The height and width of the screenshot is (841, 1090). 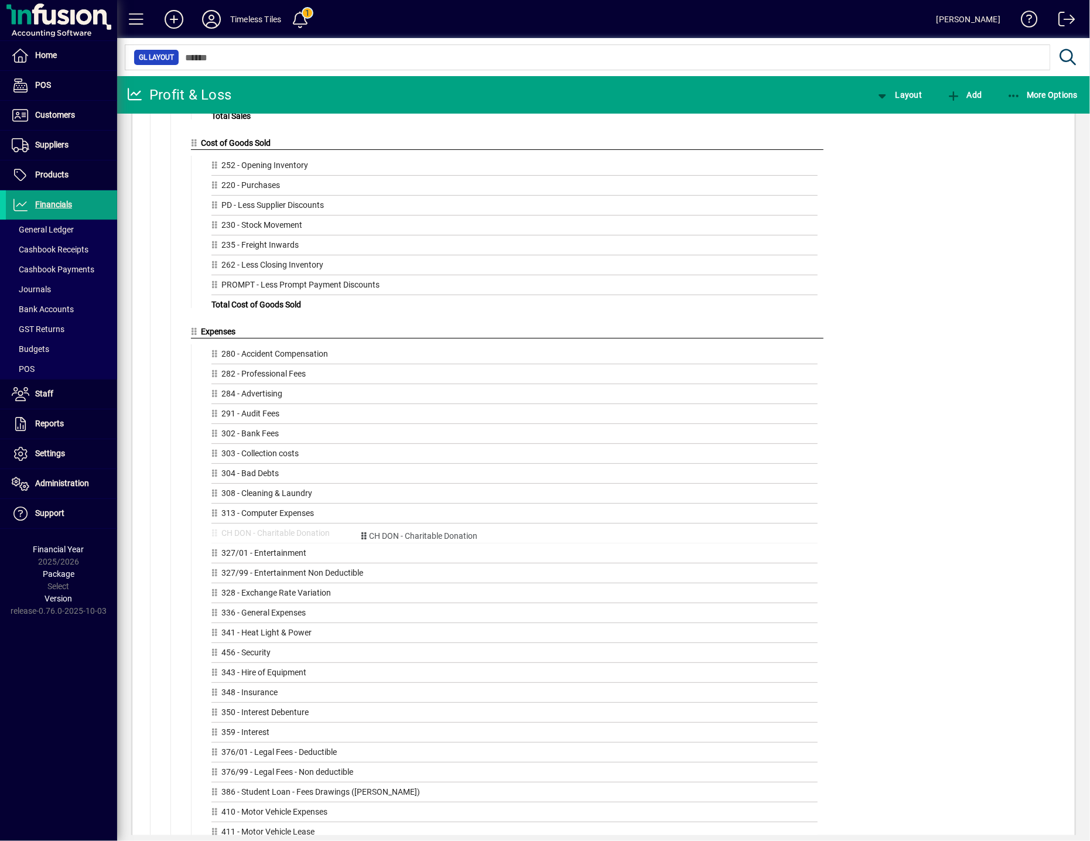 I want to click on div: 359 - Interest, so click(x=514, y=734).